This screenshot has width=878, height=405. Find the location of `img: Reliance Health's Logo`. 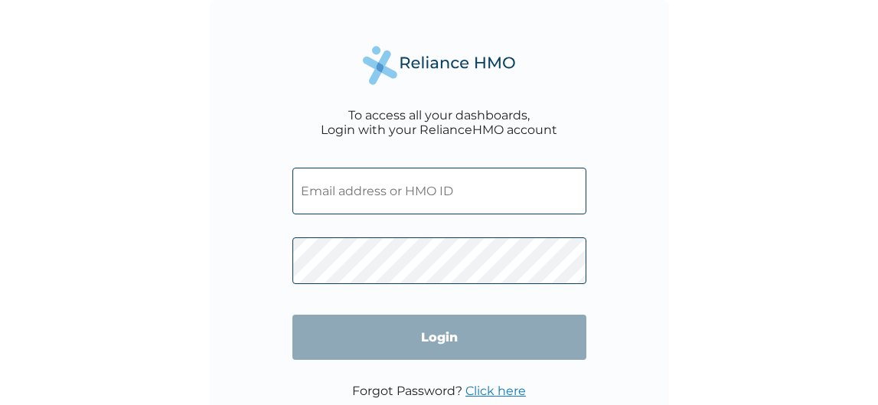

img: Reliance Health's Logo is located at coordinates (439, 65).